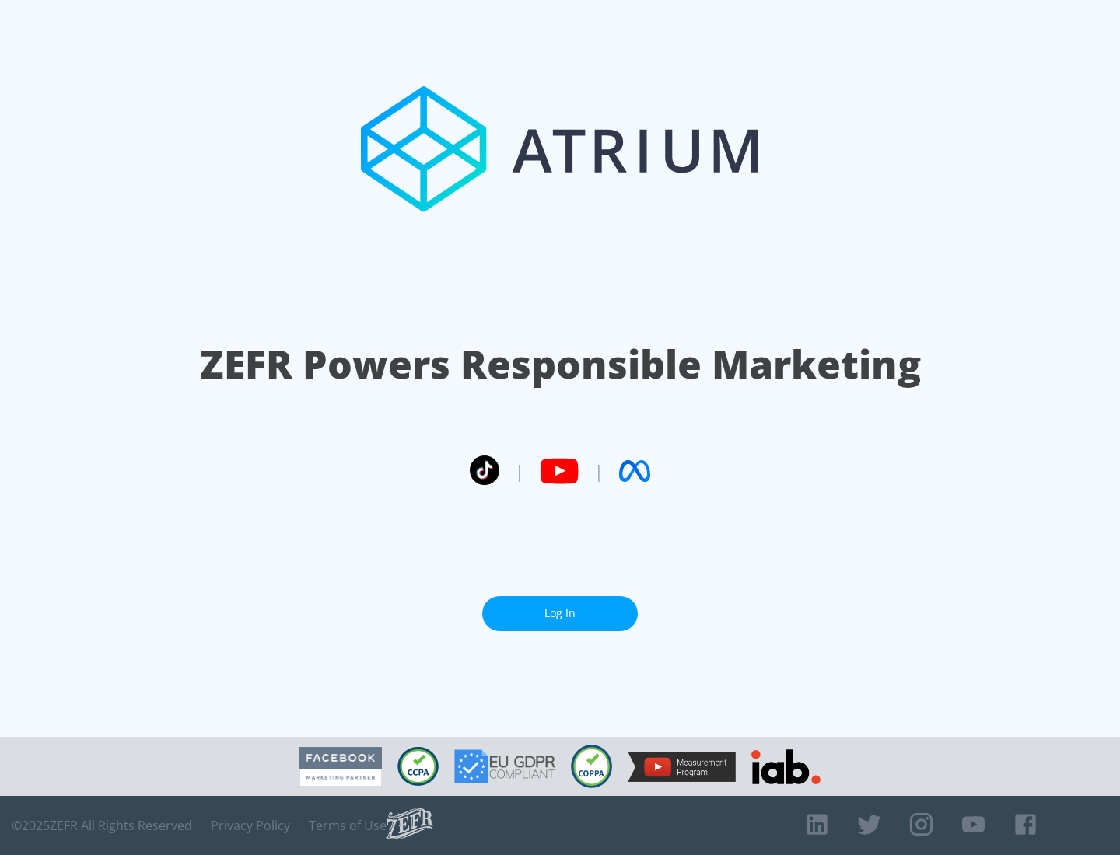  What do you see at coordinates (560, 614) in the screenshot?
I see `a: Log In` at bounding box center [560, 614].